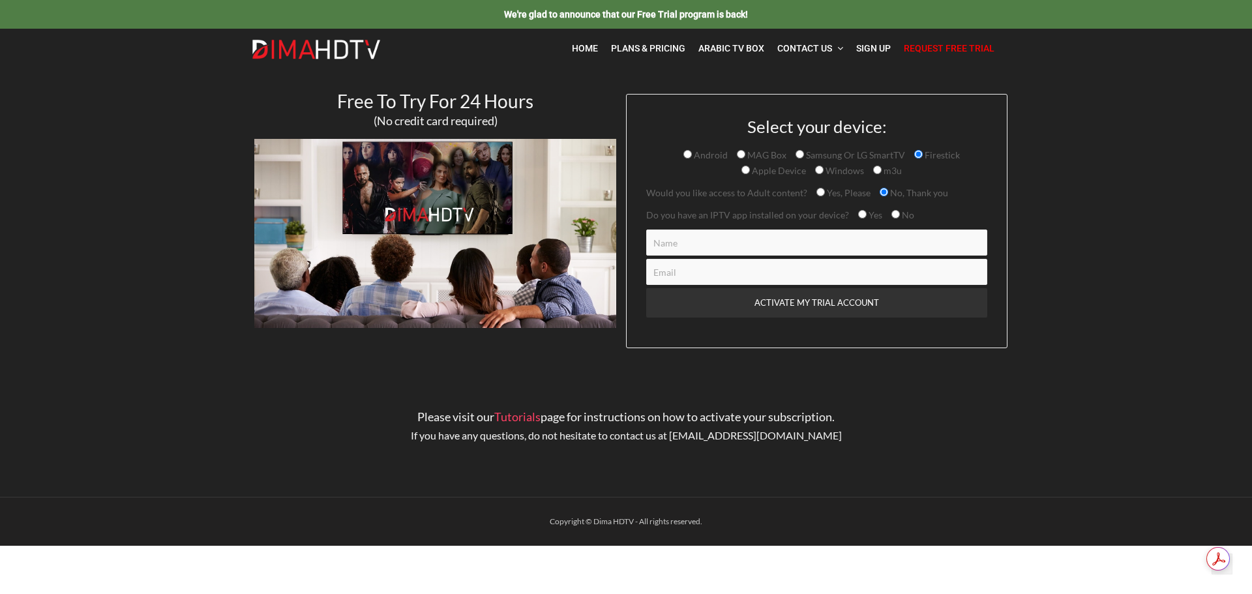 This screenshot has width=1252, height=594. What do you see at coordinates (687, 154) in the screenshot?
I see `input: Android` at bounding box center [687, 154].